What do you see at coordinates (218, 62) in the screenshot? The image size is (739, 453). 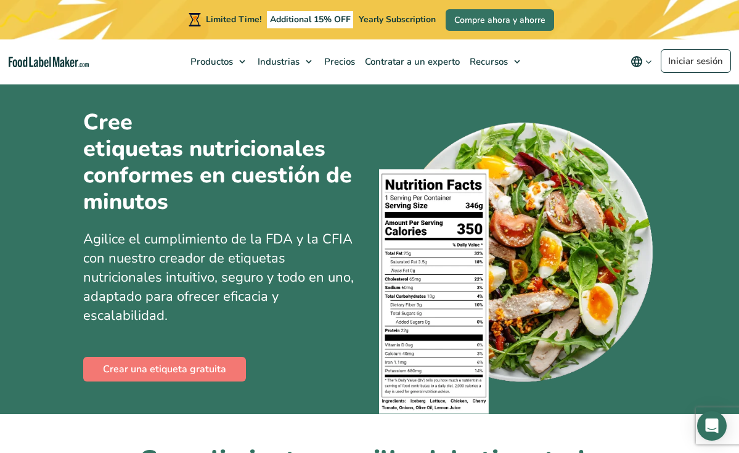 I see `a: Productos` at bounding box center [218, 62].